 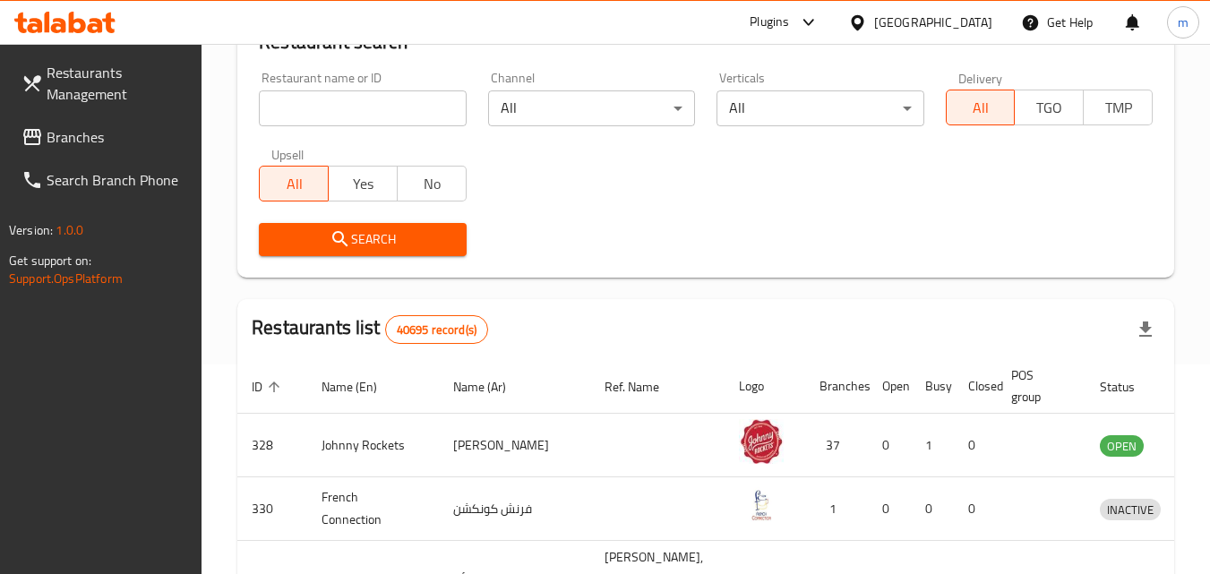 I want to click on span: Ref. Name, so click(x=643, y=387).